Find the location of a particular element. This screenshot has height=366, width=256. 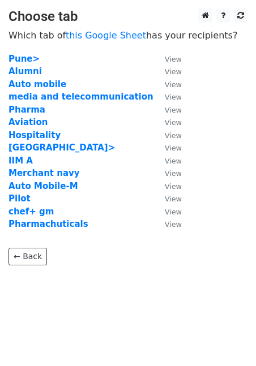

strong: Pilot is located at coordinates (19, 198).